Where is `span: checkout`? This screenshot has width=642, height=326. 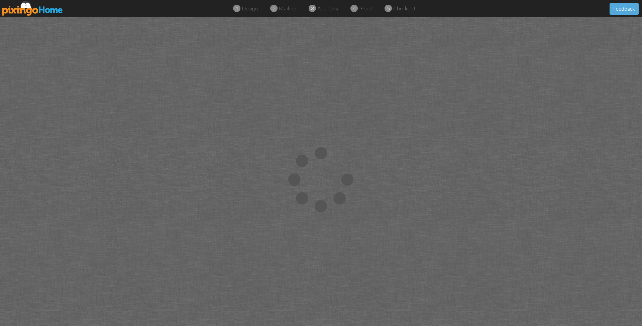
span: checkout is located at coordinates (404, 8).